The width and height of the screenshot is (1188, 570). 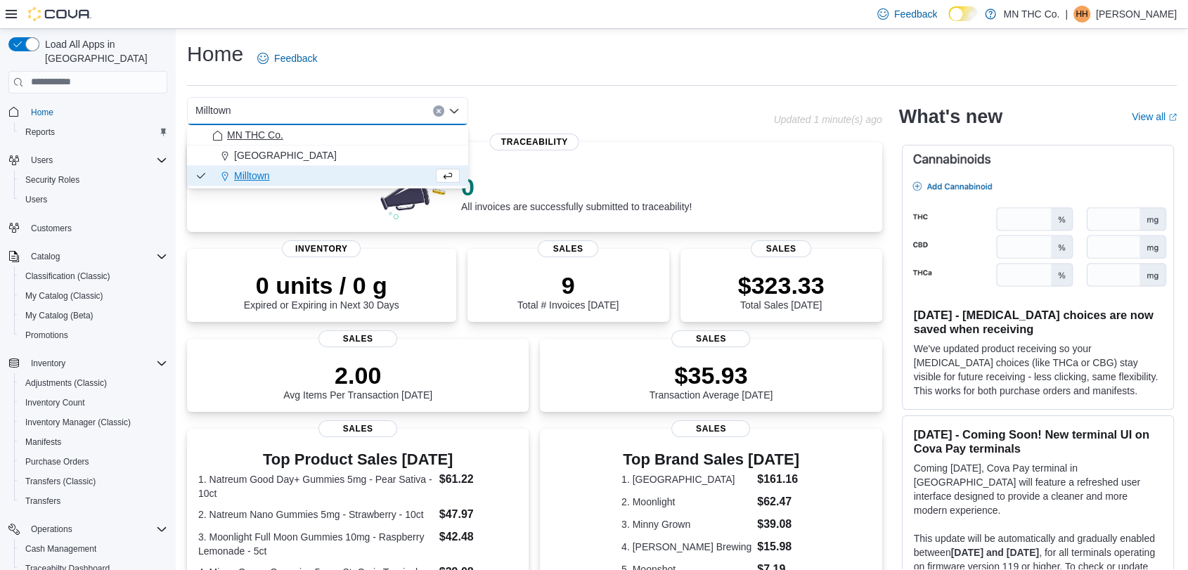 I want to click on div: Expired or Expiring in Next 30 Days, so click(x=321, y=291).